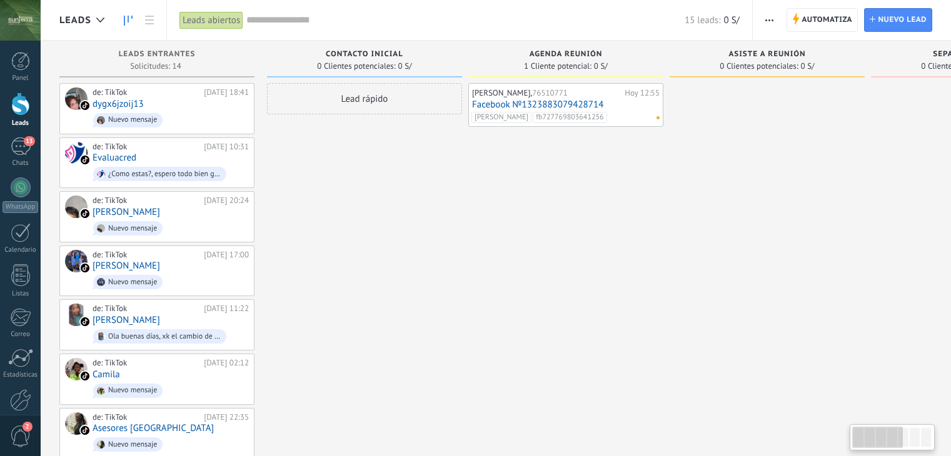 Image resolution: width=951 pixels, height=456 pixels. I want to click on div: WhatsApp, so click(20, 207).